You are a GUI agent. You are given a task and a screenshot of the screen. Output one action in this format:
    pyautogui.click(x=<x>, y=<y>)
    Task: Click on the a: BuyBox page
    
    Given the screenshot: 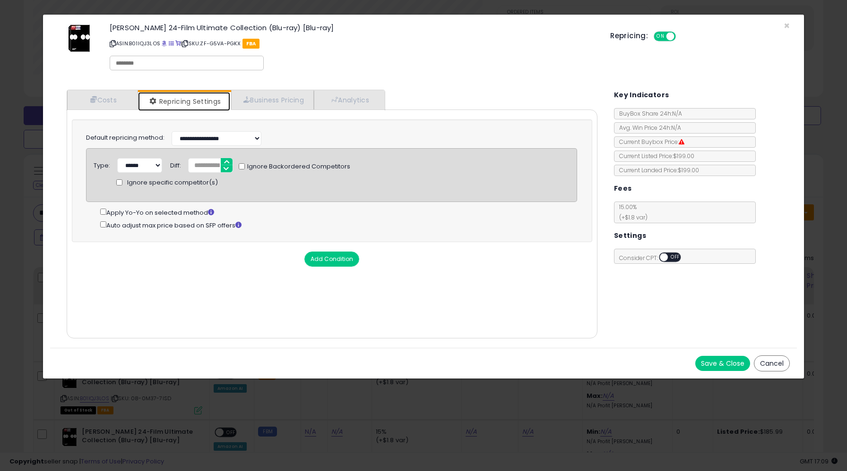 What is the action you would take?
    pyautogui.click(x=164, y=43)
    